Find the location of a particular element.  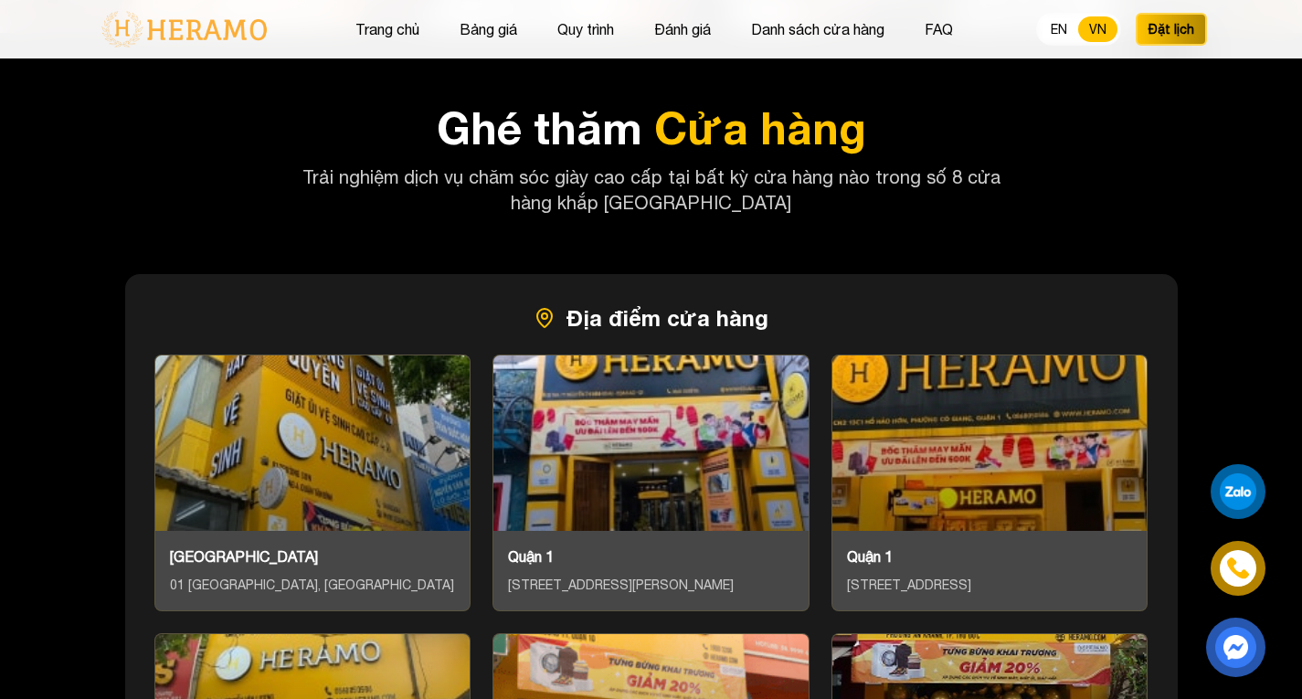

button: FAQ is located at coordinates (939, 29).